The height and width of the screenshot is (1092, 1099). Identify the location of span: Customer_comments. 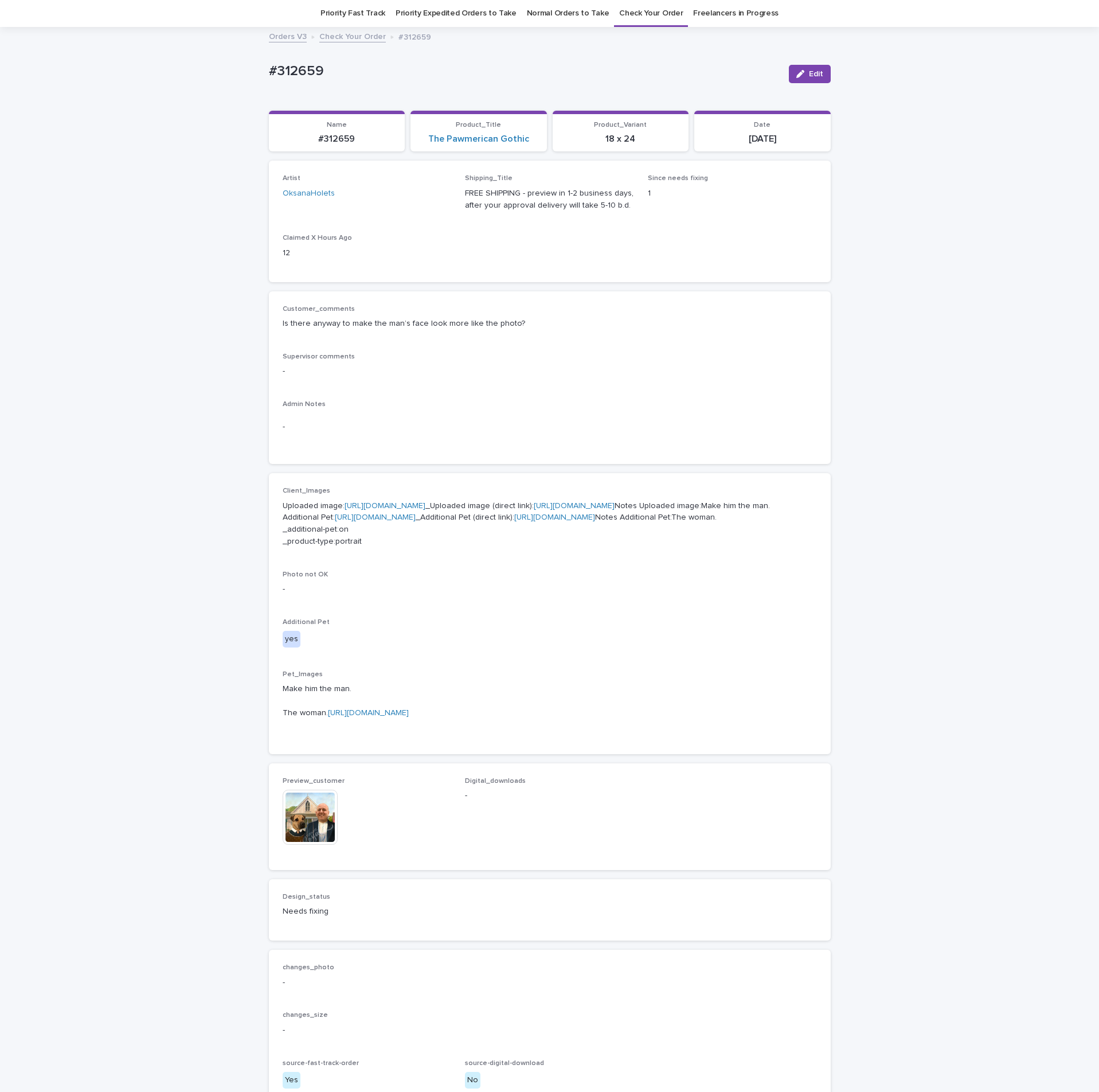
(319, 309).